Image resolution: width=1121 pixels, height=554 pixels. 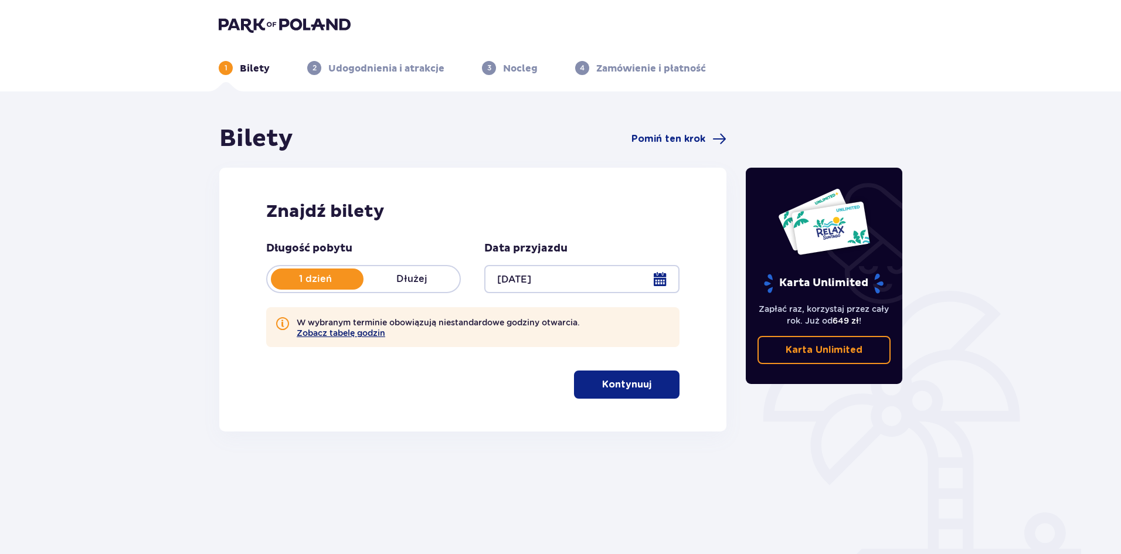 I want to click on h2: Znajdź bilety, so click(x=473, y=212).